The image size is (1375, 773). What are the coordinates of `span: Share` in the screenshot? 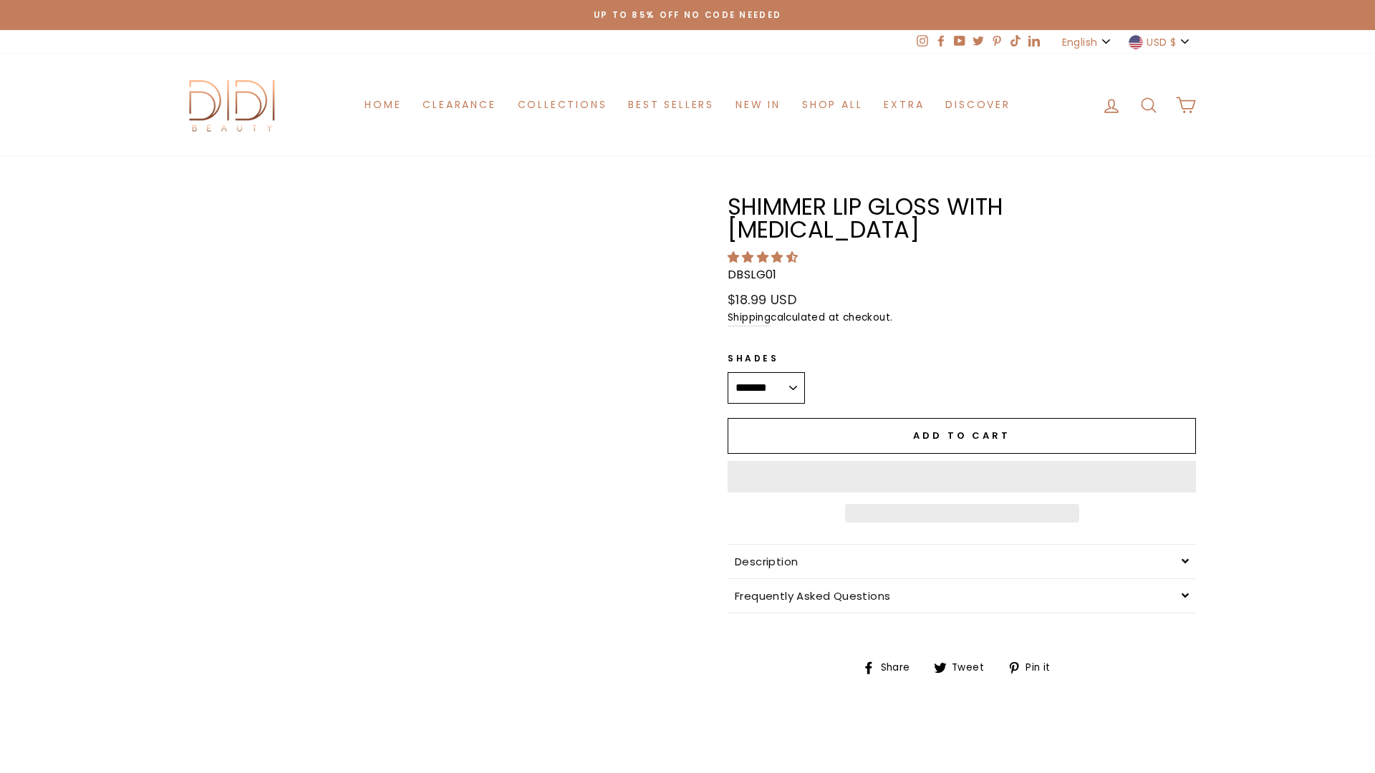 It's located at (899, 668).